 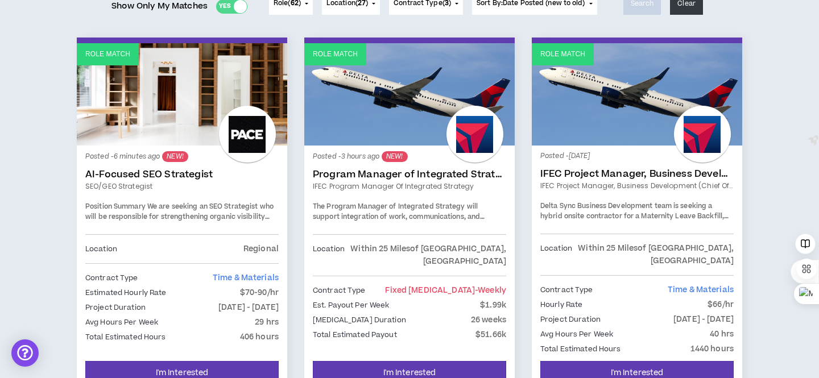 I want to click on p: 40 hrs, so click(x=722, y=334).